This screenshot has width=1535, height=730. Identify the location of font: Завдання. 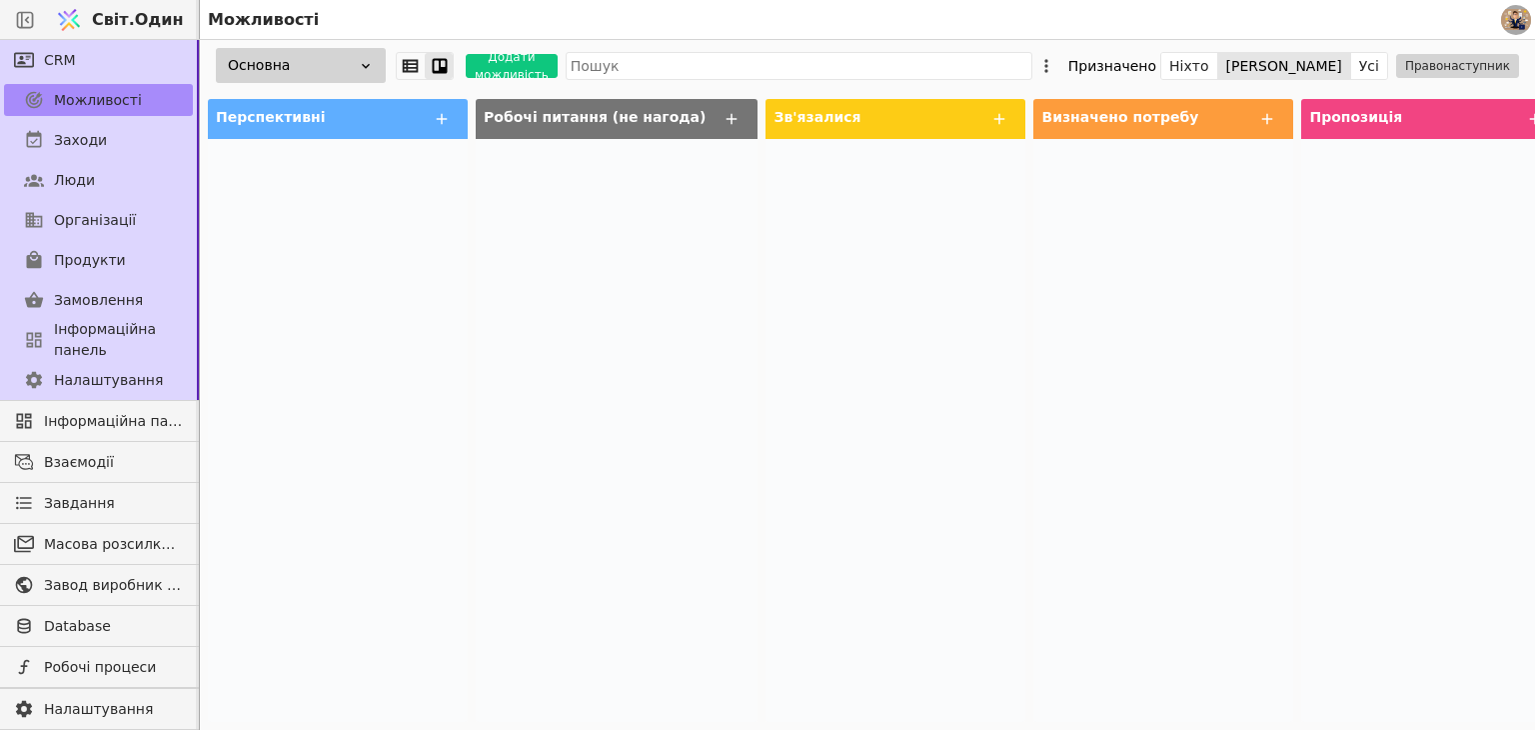
(79, 503).